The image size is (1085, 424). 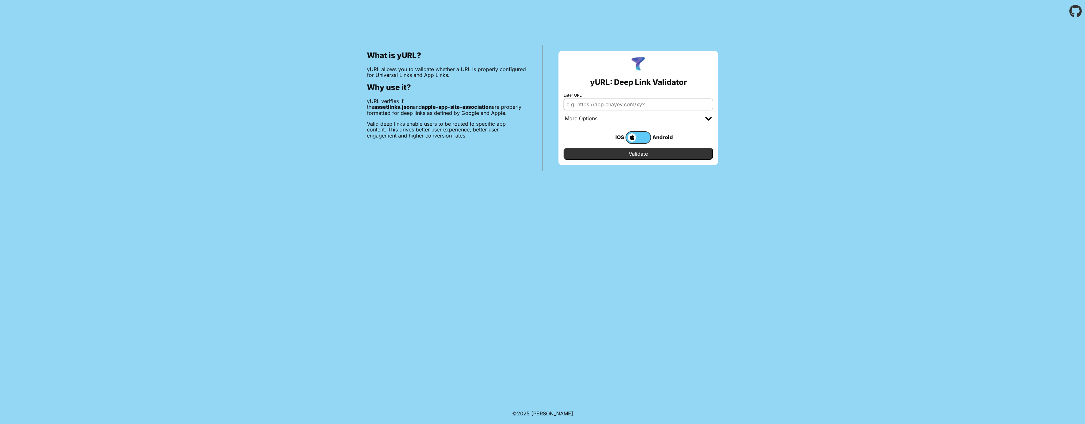 I want to click on p: Valid deep links enable users to be routed to specific app content. This drives better user exper..., so click(x=446, y=130).